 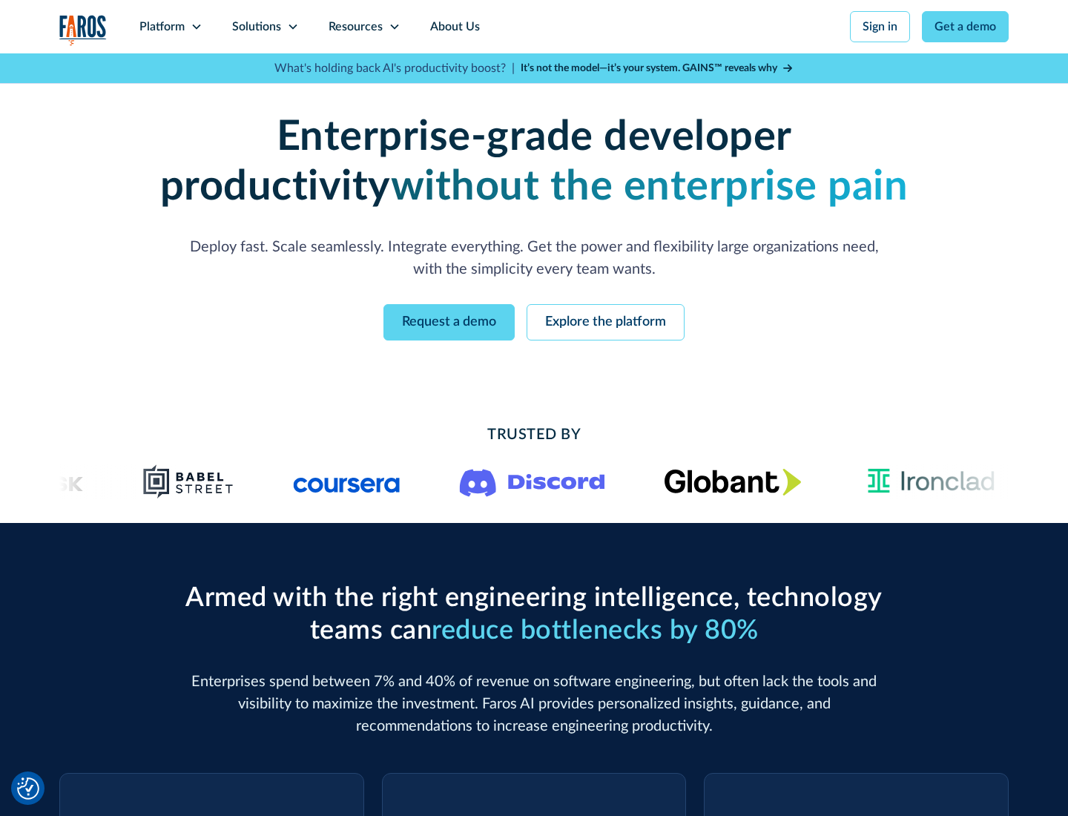 I want to click on div: Resources, so click(x=355, y=27).